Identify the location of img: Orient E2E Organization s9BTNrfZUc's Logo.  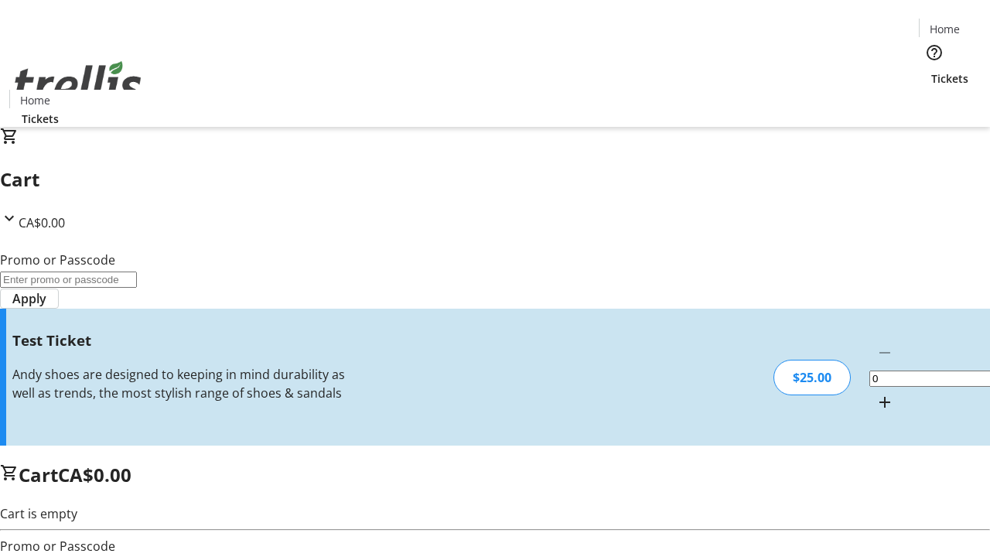
(78, 83).